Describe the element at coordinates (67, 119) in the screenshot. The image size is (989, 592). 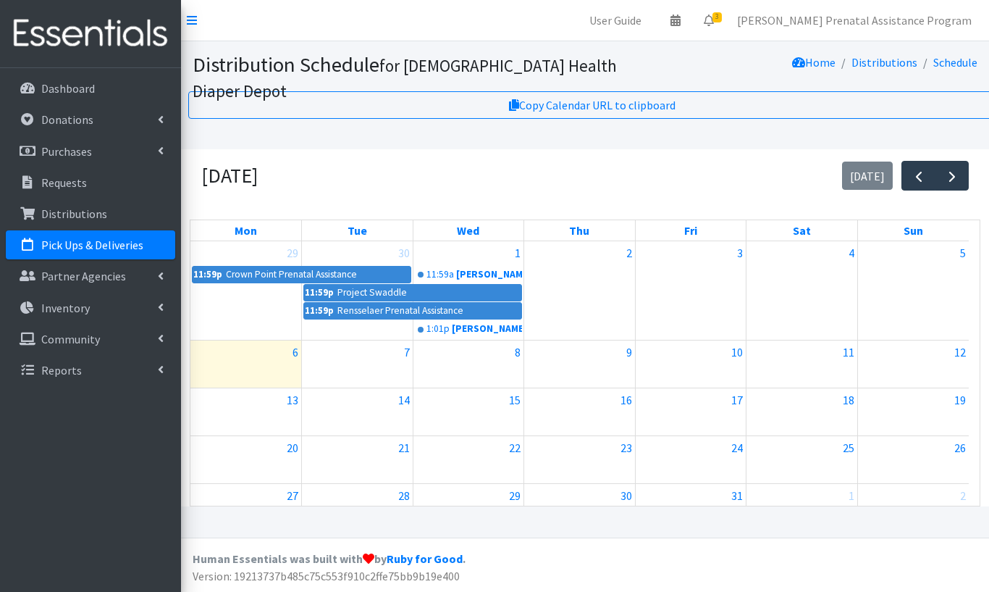
I see `p: Donations` at that location.